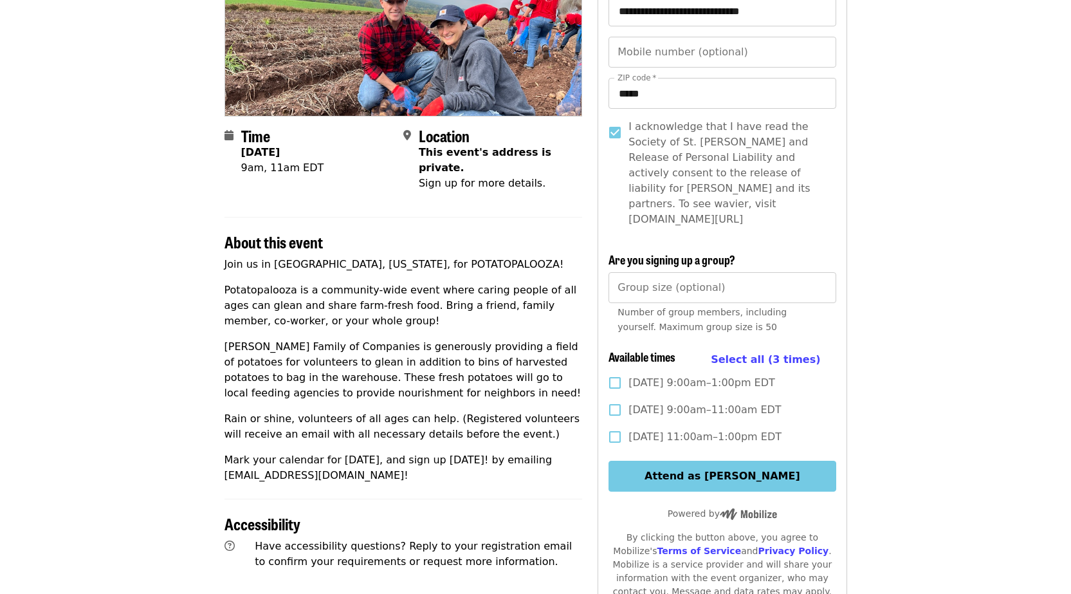 This screenshot has width=1071, height=594. I want to click on a: Terms of Service, so click(699, 551).